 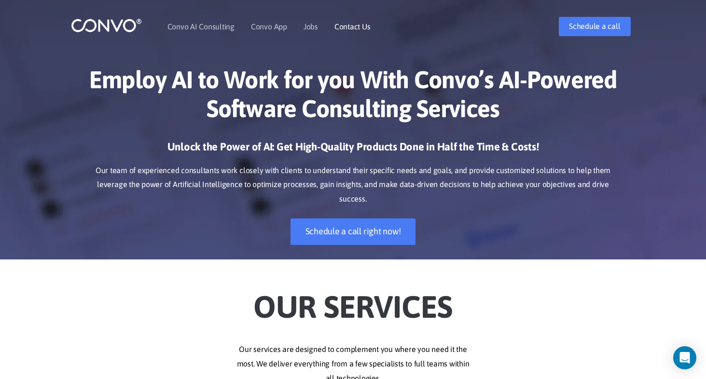 I want to click on a: Schedule a call, so click(x=595, y=27).